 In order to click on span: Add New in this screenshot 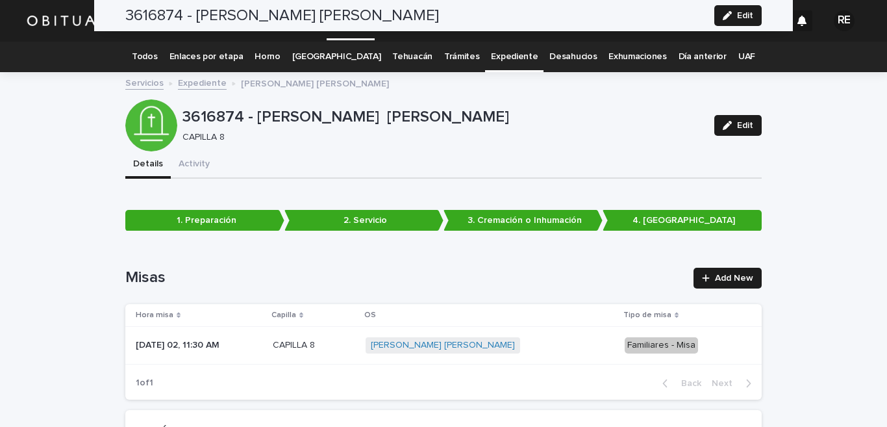, I will do `click(734, 278)`.